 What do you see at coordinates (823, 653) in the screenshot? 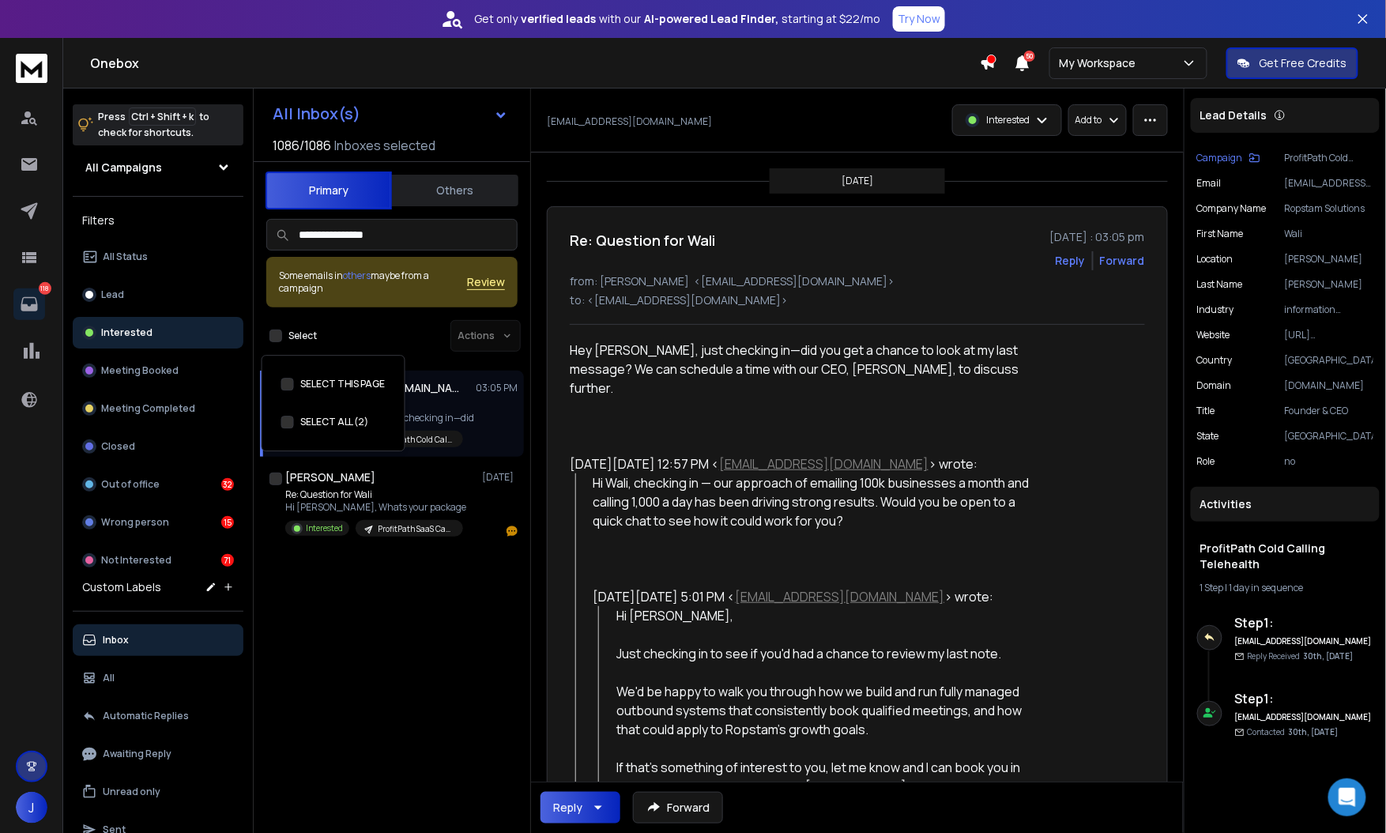
I see `div: Just checking in to see if you'd had a chance to review my last note.` at bounding box center [823, 653].